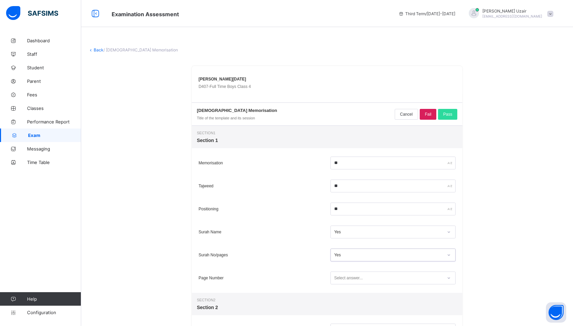  What do you see at coordinates (98, 50) in the screenshot?
I see `a: Back` at bounding box center [98, 50].